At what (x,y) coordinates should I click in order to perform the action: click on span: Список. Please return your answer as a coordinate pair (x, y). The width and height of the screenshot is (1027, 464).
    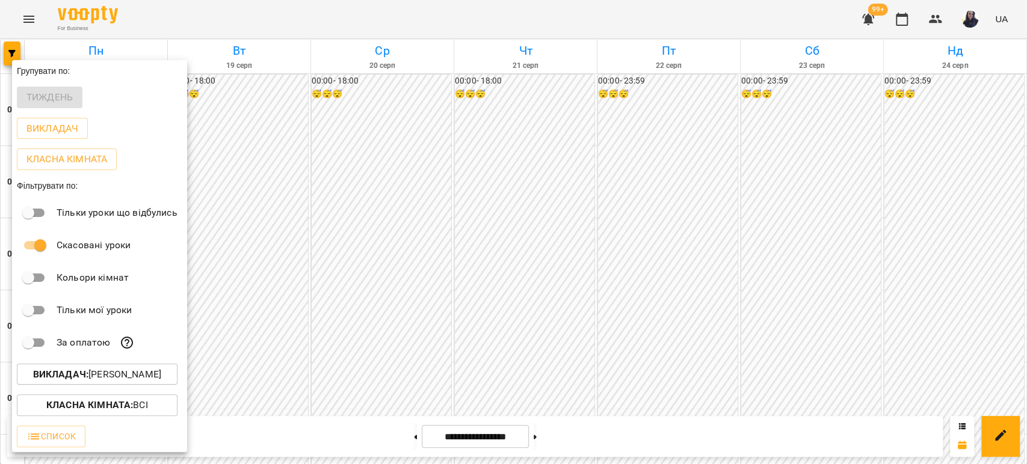
    Looking at the image, I should click on (51, 437).